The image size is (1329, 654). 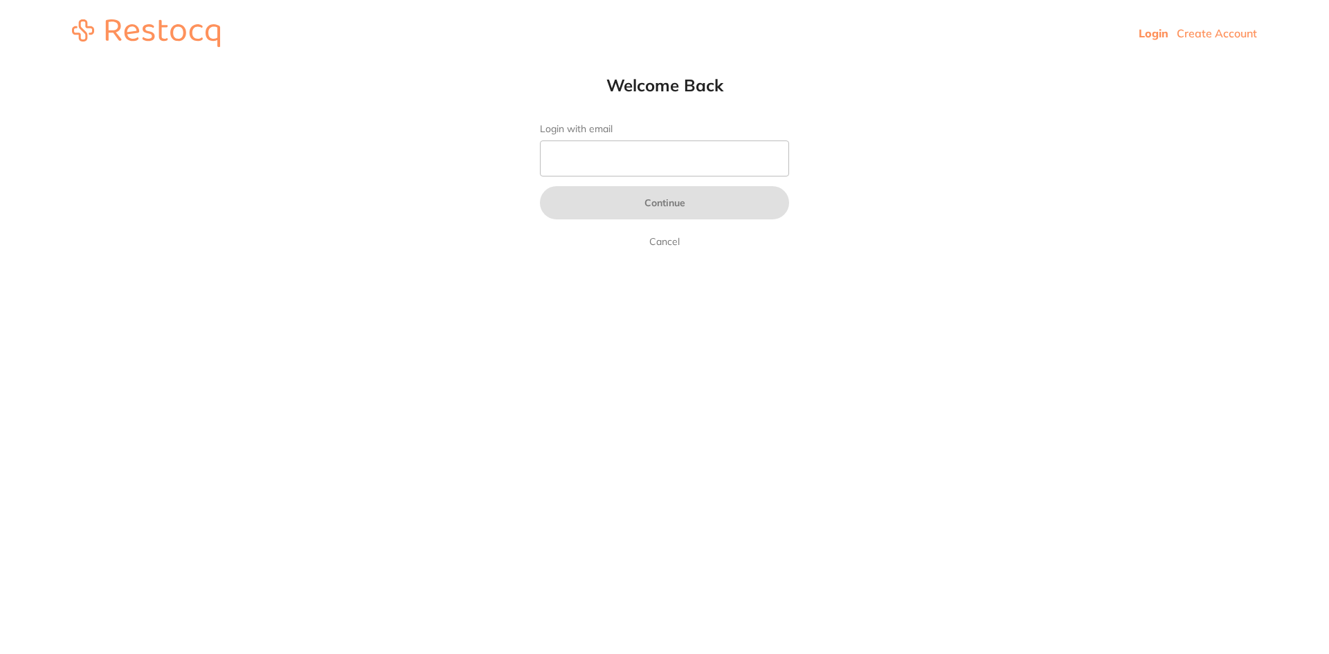 I want to click on button: Continue, so click(x=665, y=203).